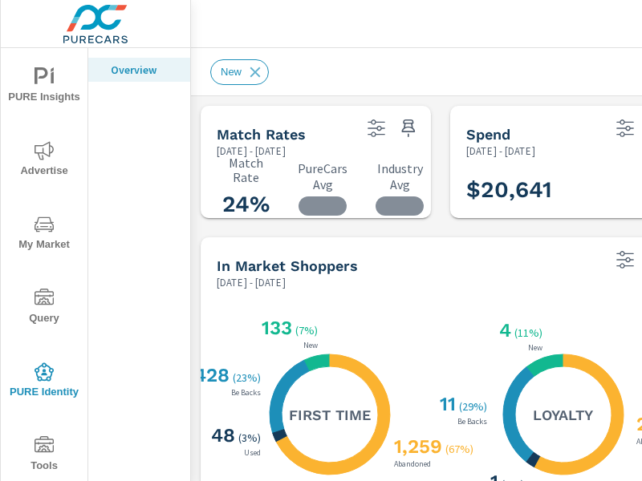 The width and height of the screenshot is (642, 481). What do you see at coordinates (44, 87) in the screenshot?
I see `span: PURE Insights` at bounding box center [44, 87].